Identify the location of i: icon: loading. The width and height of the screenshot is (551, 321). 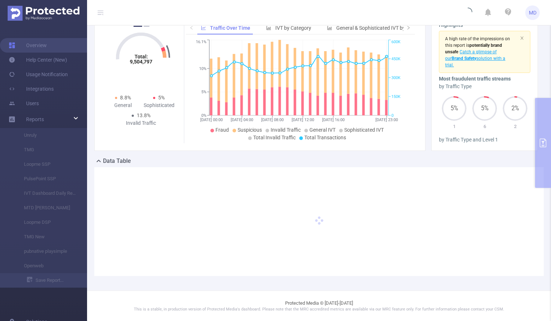
(468, 13).